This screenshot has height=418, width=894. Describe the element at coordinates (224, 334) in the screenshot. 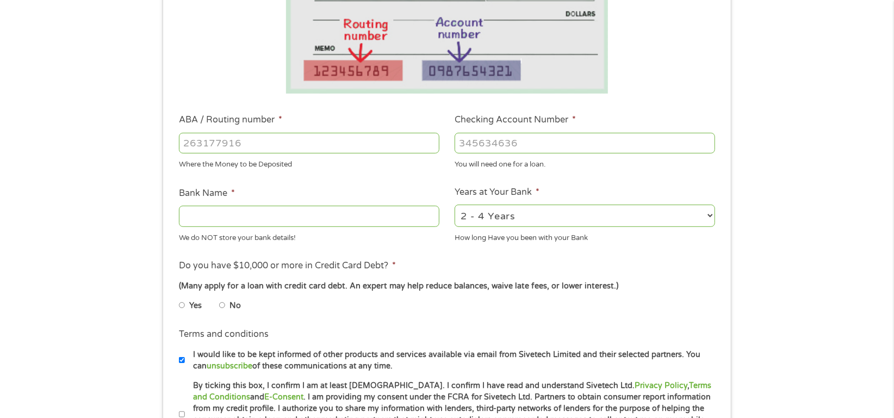

I see `label: Terms and conditions` at that location.